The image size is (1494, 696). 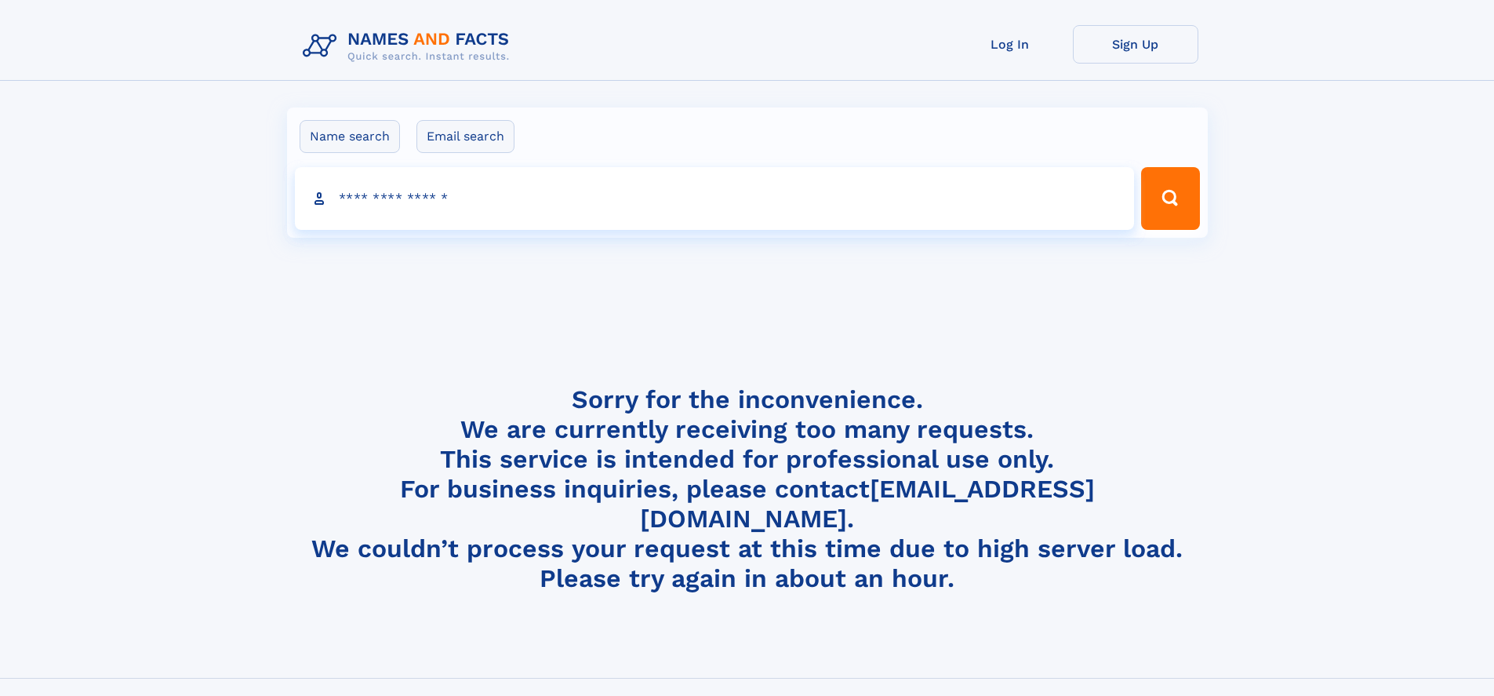 I want to click on h4: Sorry for the inconvenience. We are currently receiving too many requests. This service is intend..., so click(x=747, y=489).